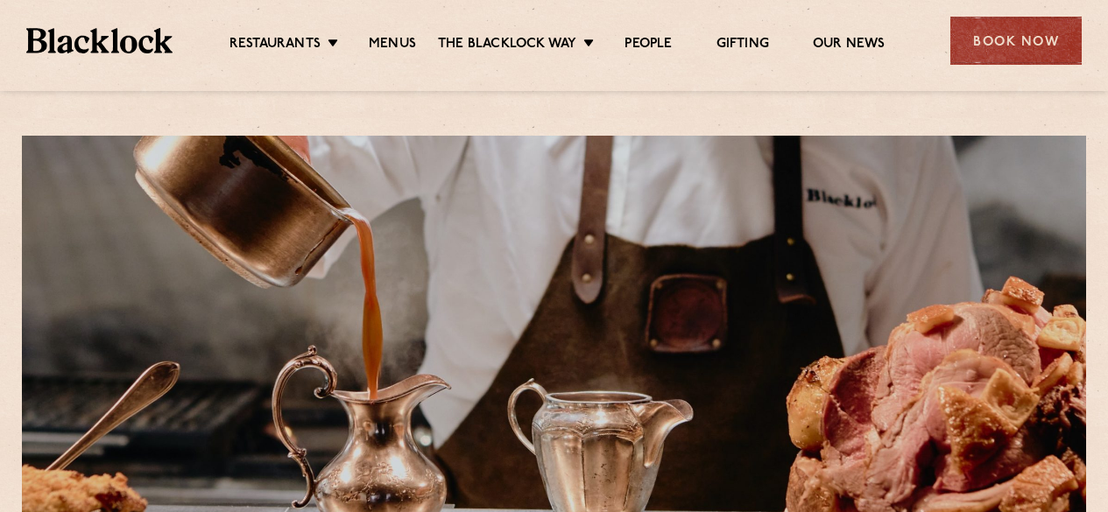  Describe the element at coordinates (648, 46) in the screenshot. I see `a: People` at that location.